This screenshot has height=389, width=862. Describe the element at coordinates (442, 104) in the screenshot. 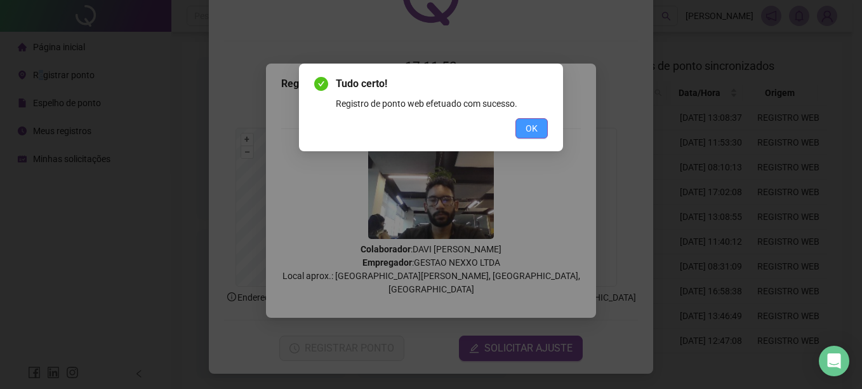

I see `div: Registro de ponto web efetuado com sucesso.` at that location.